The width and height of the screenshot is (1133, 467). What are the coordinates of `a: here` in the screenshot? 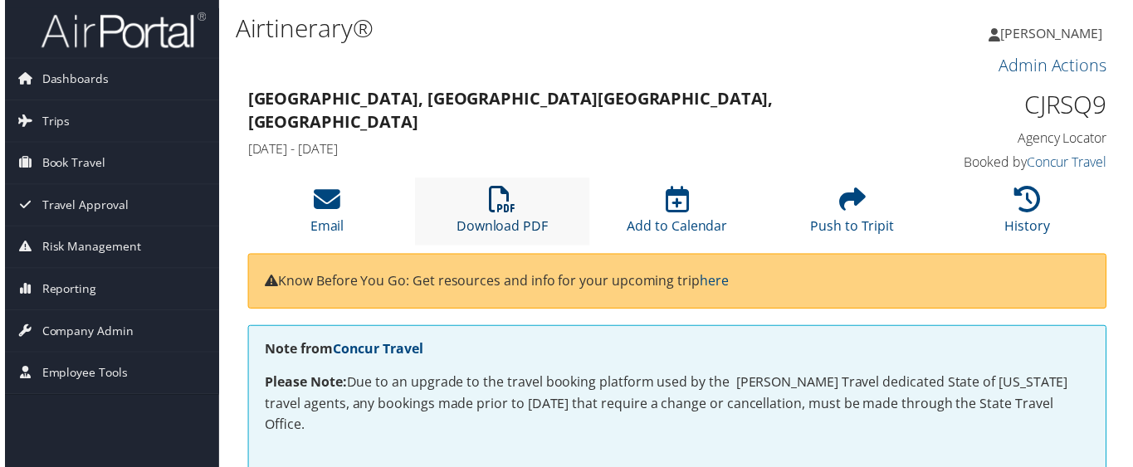 It's located at (715, 283).